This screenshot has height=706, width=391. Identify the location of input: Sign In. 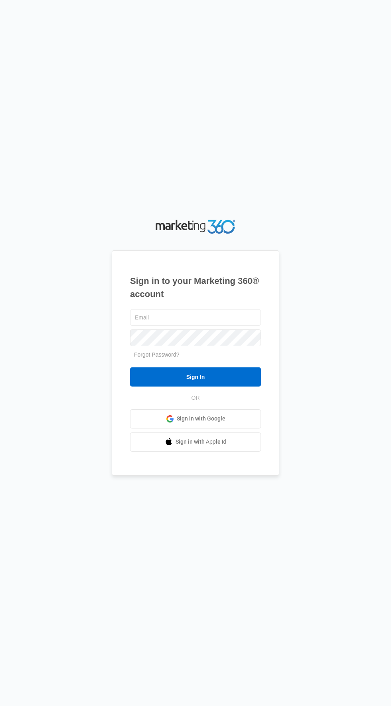
(196, 377).